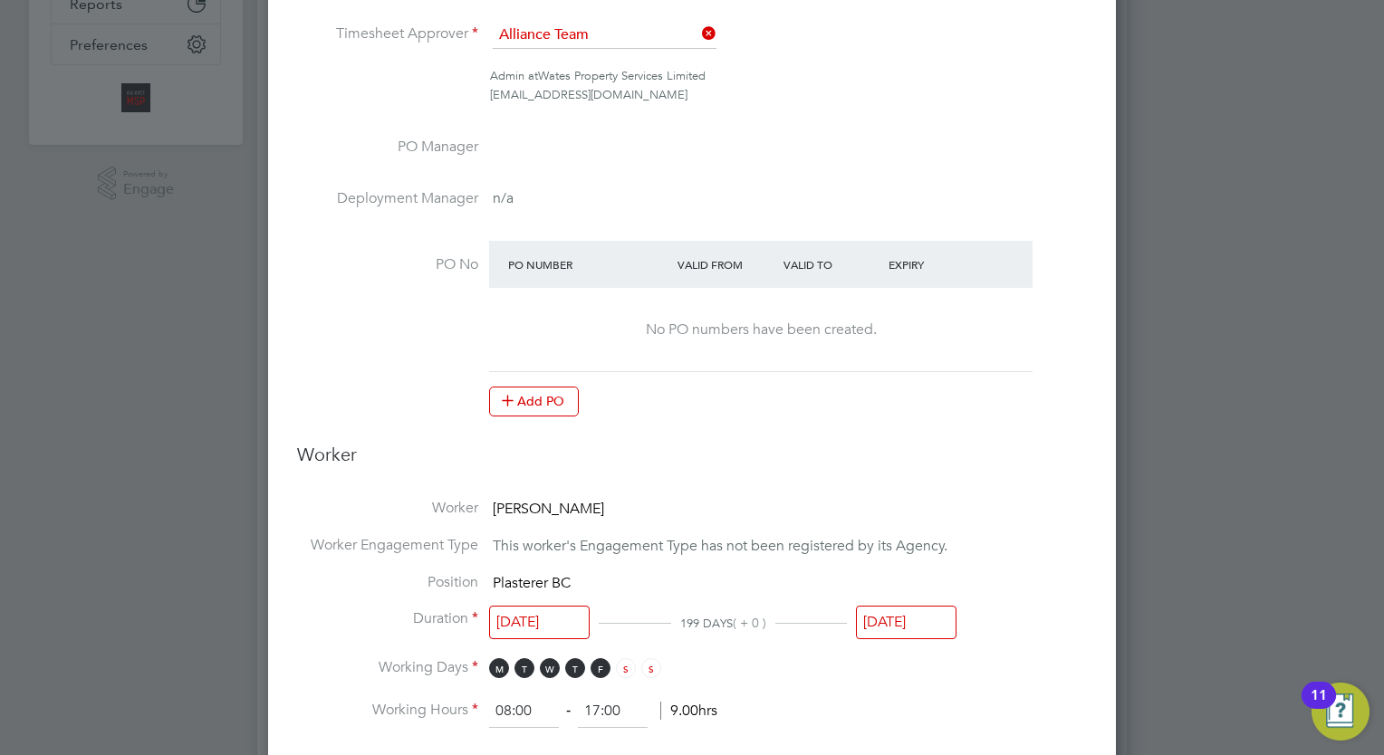 The width and height of the screenshot is (1384, 755). What do you see at coordinates (523, 712) in the screenshot?
I see `input: 08:00` at bounding box center [523, 712].